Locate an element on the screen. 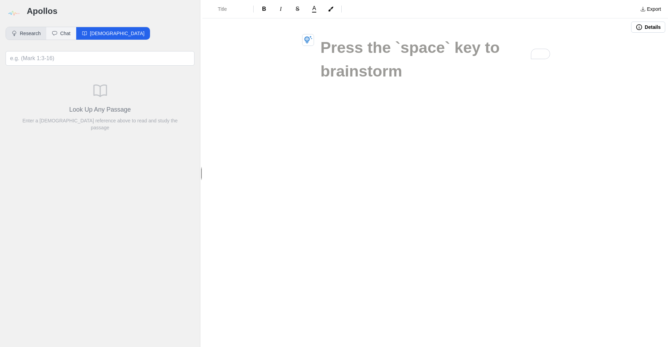 The height and width of the screenshot is (347, 668). button: Export is located at coordinates (651, 9).